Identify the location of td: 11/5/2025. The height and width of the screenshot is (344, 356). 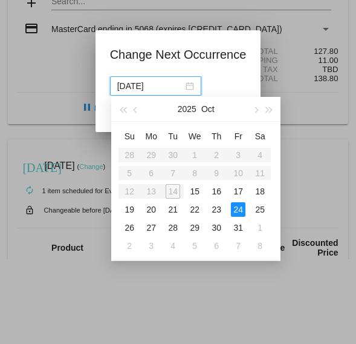
(195, 246).